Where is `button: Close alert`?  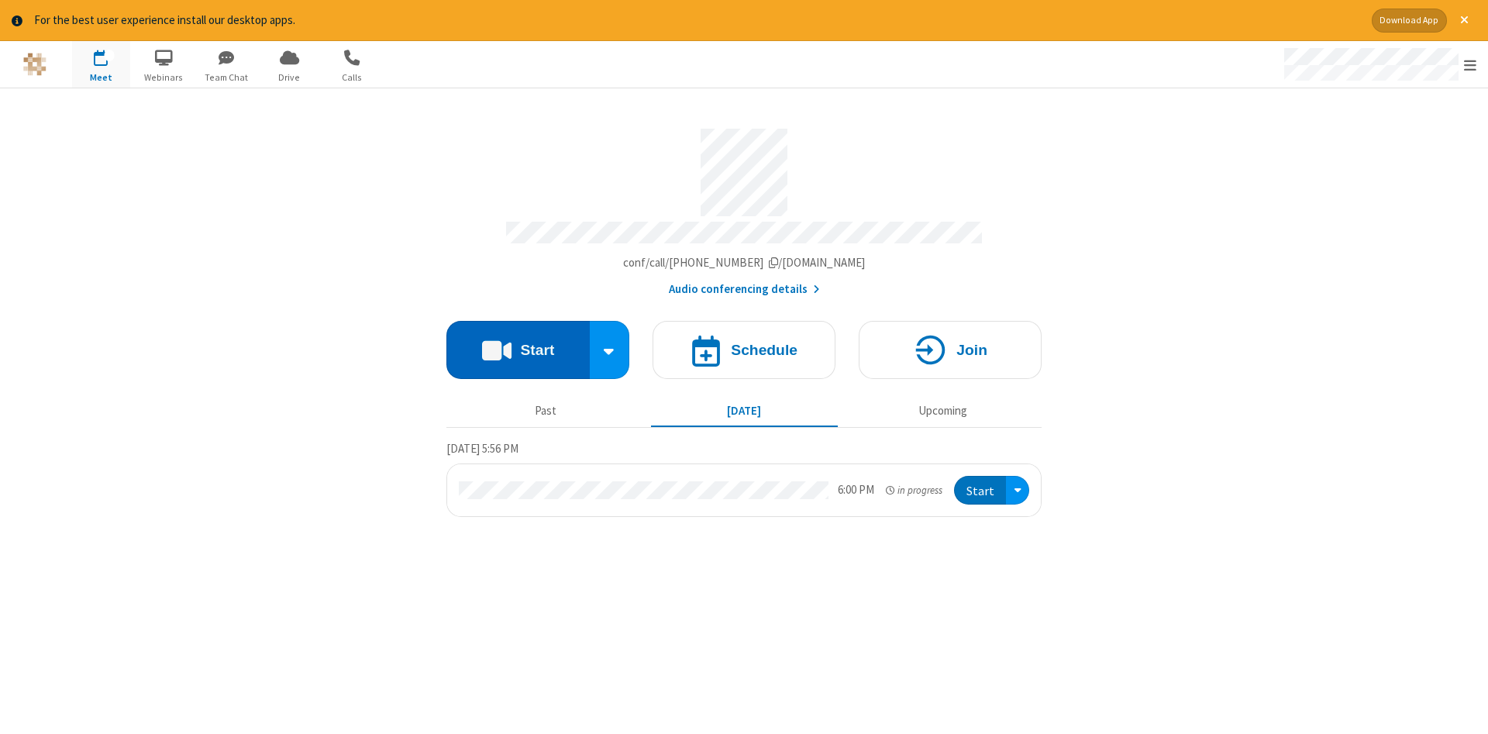 button: Close alert is located at coordinates (1464, 20).